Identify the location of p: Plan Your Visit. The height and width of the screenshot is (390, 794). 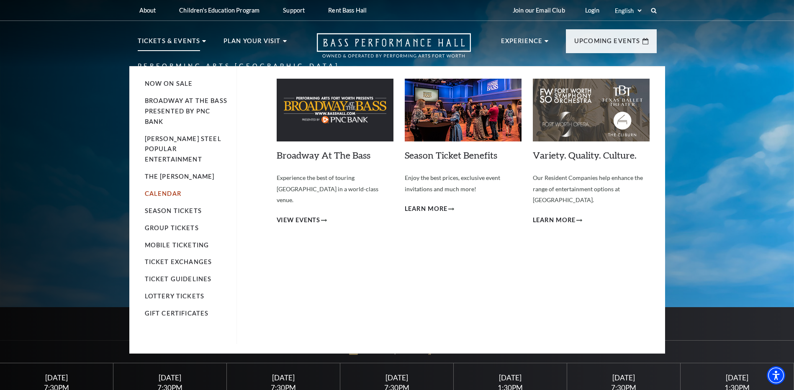
(252, 44).